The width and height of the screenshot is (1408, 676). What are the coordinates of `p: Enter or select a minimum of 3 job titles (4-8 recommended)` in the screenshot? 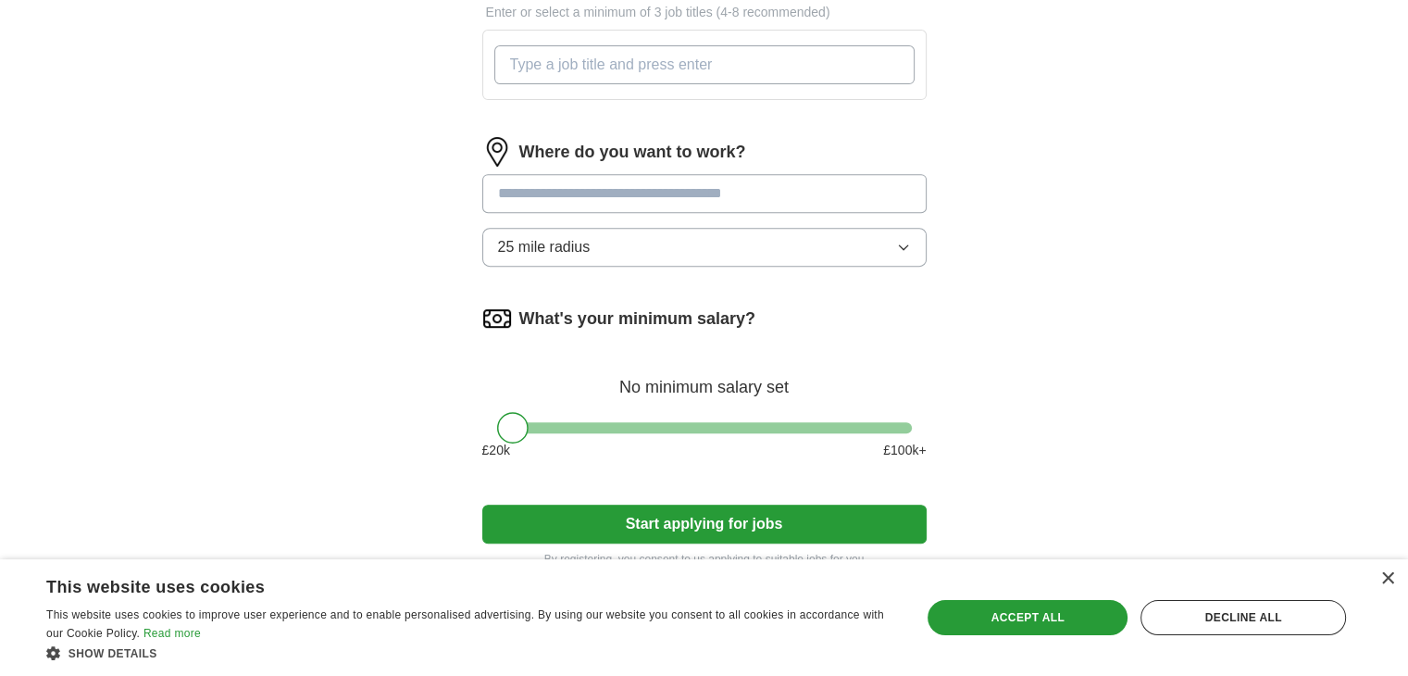 It's located at (705, 12).